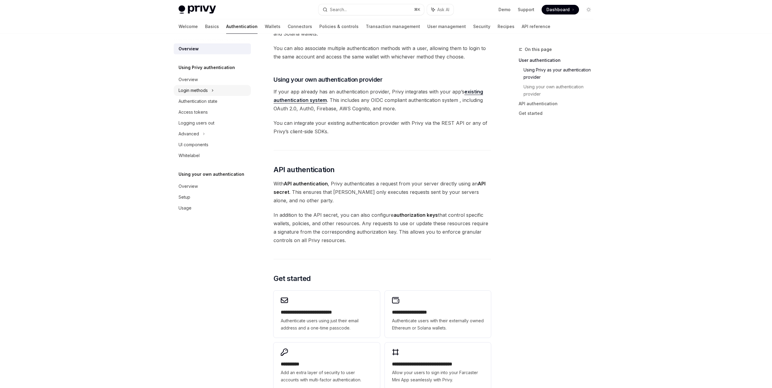 The image size is (772, 388). Describe the element at coordinates (338, 10) in the screenshot. I see `div: Search...` at that location.